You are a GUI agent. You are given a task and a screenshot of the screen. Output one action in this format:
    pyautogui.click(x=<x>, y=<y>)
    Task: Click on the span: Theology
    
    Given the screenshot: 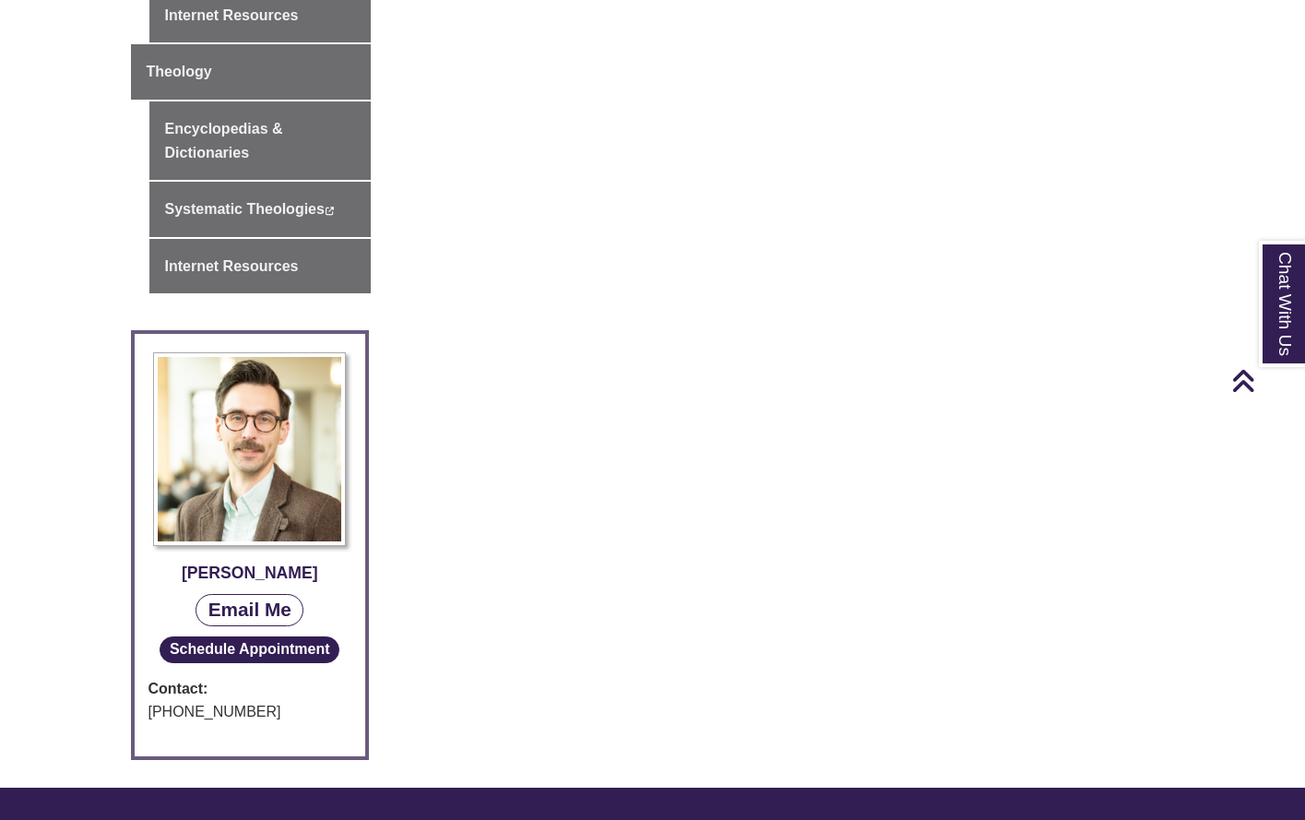 What is the action you would take?
    pyautogui.click(x=179, y=71)
    